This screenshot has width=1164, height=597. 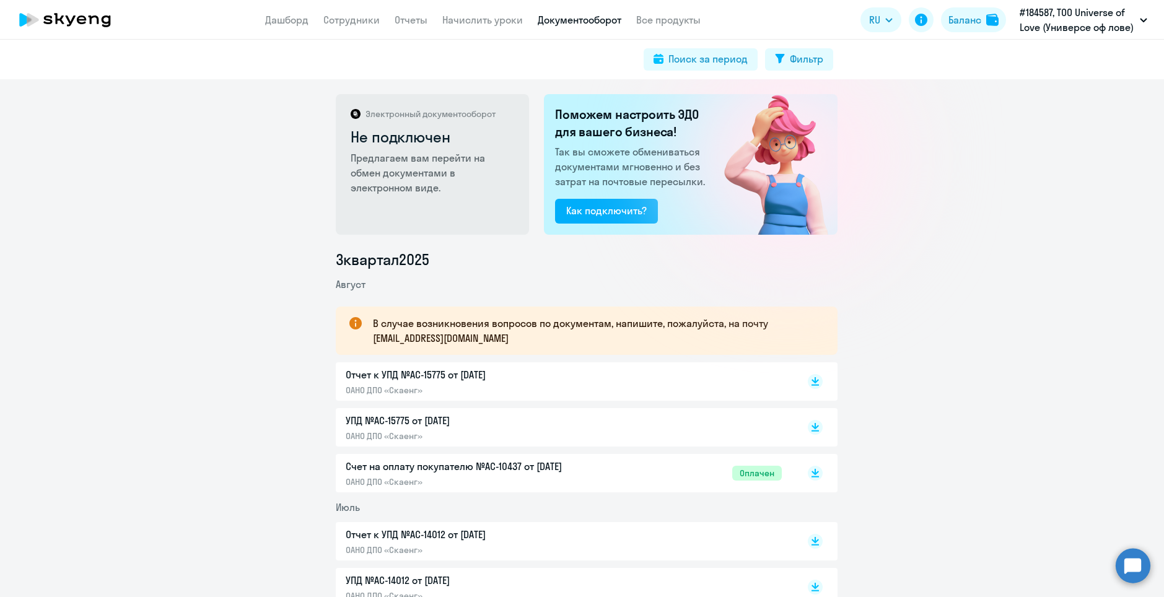 I want to click on button: Как подключить?, so click(x=606, y=211).